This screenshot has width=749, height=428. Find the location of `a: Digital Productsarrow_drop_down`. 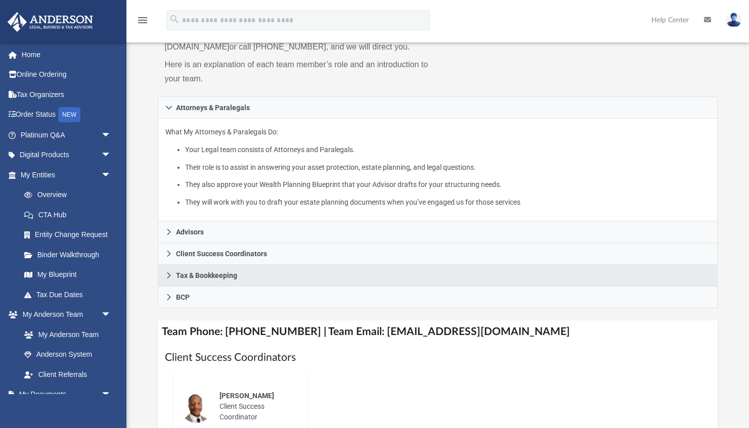

a: Digital Productsarrow_drop_down is located at coordinates (67, 155).